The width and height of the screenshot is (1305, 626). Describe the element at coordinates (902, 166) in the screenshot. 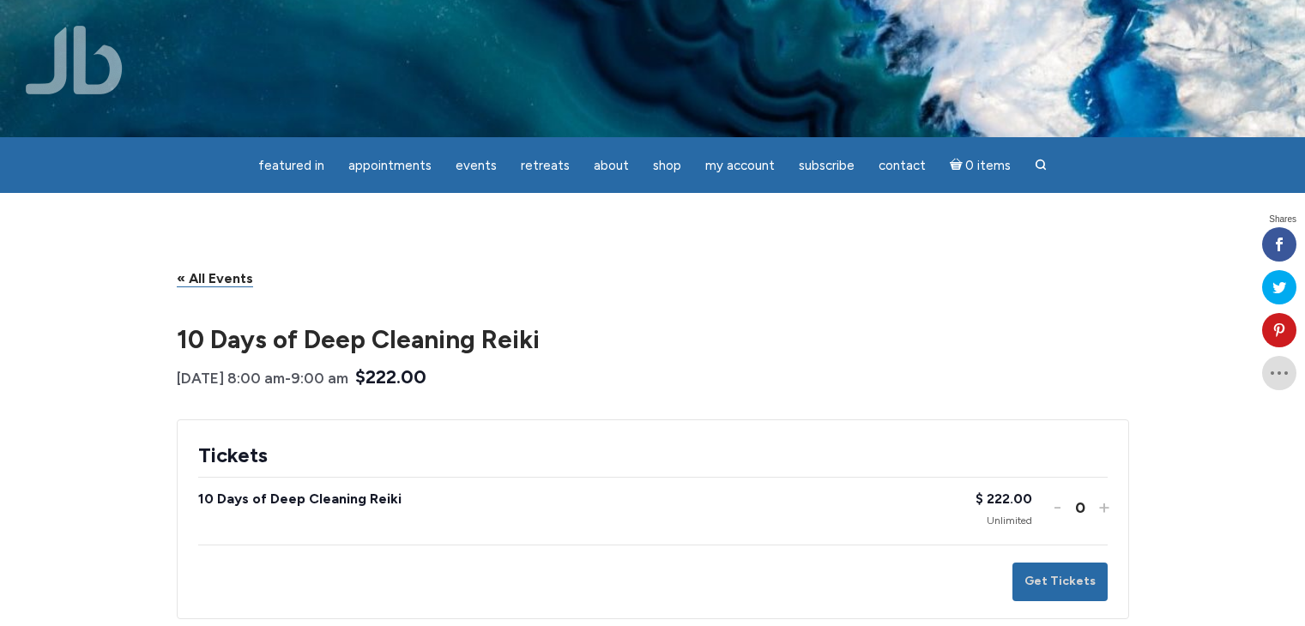

I see `span: Contact` at that location.